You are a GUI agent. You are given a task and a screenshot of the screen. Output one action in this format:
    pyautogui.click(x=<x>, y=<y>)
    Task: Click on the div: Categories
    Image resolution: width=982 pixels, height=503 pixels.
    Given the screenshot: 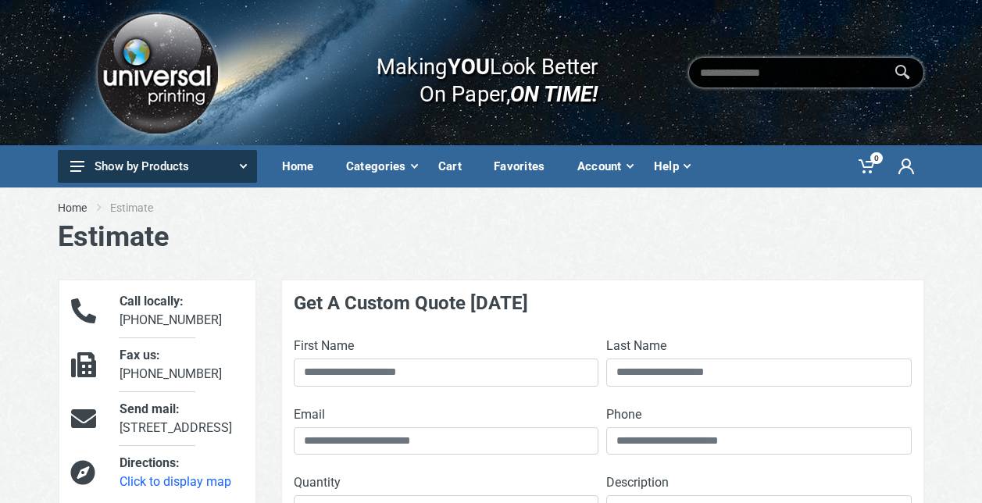 What is the action you would take?
    pyautogui.click(x=381, y=166)
    